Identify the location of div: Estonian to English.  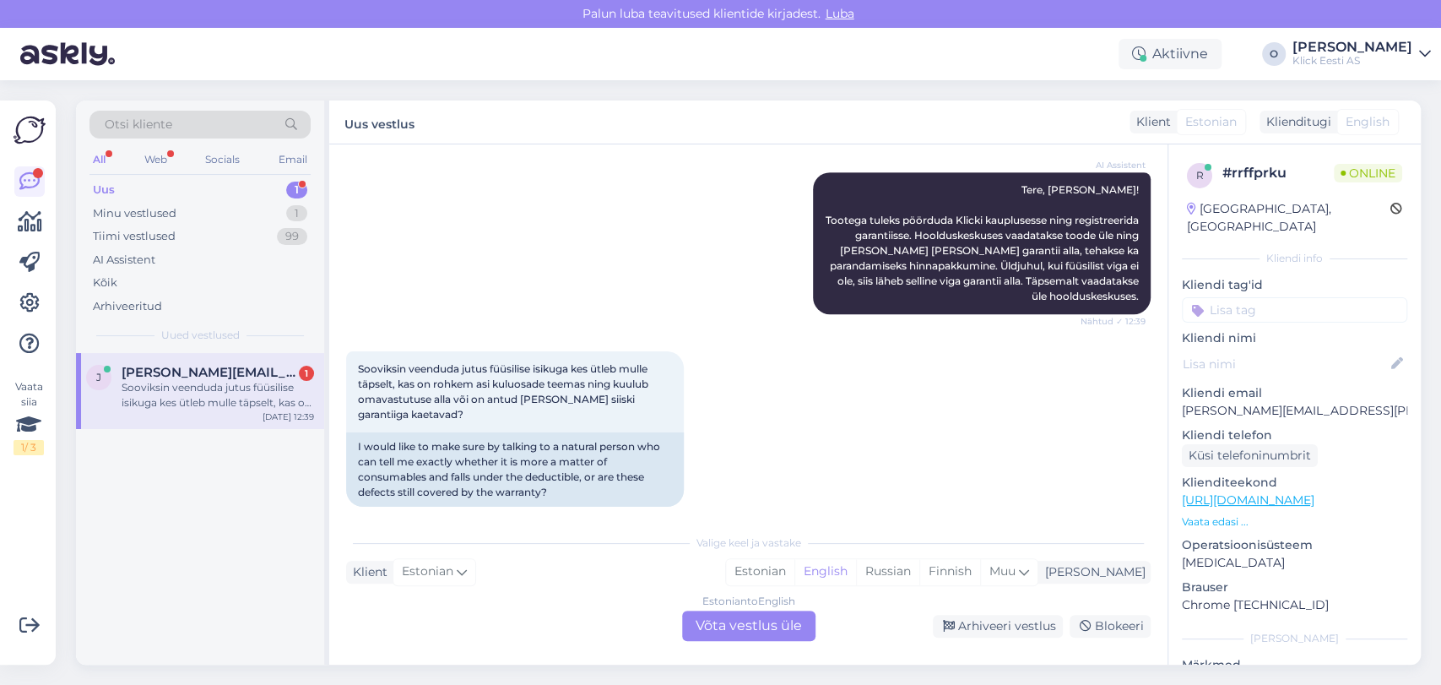
(749, 601).